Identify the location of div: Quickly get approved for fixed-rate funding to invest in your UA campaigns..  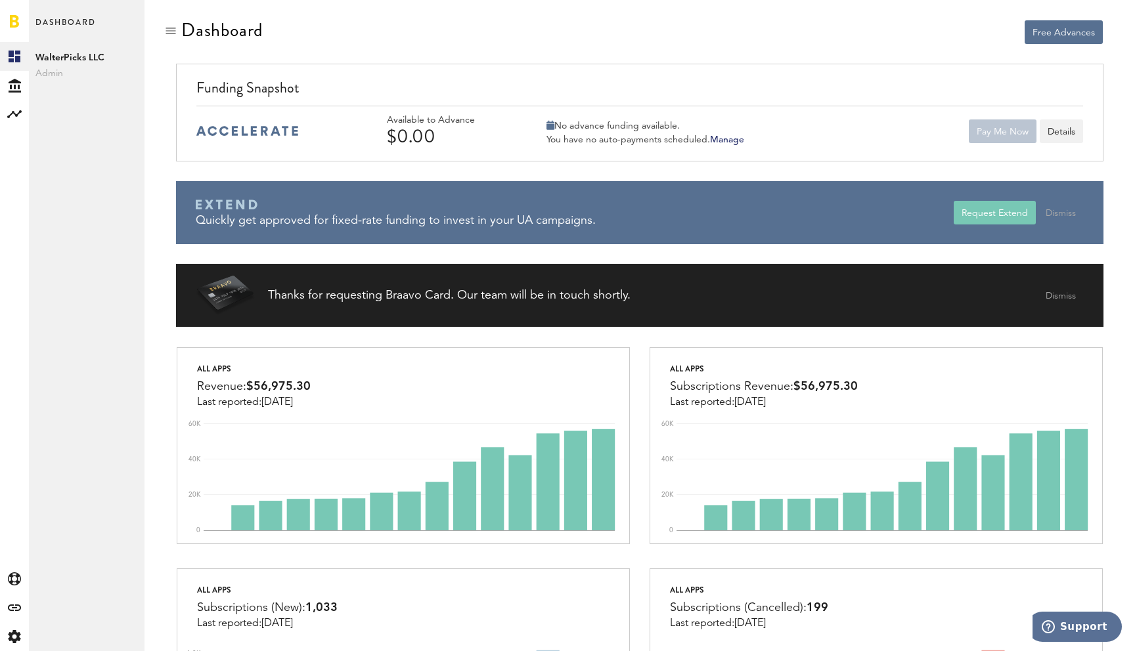
(574, 221).